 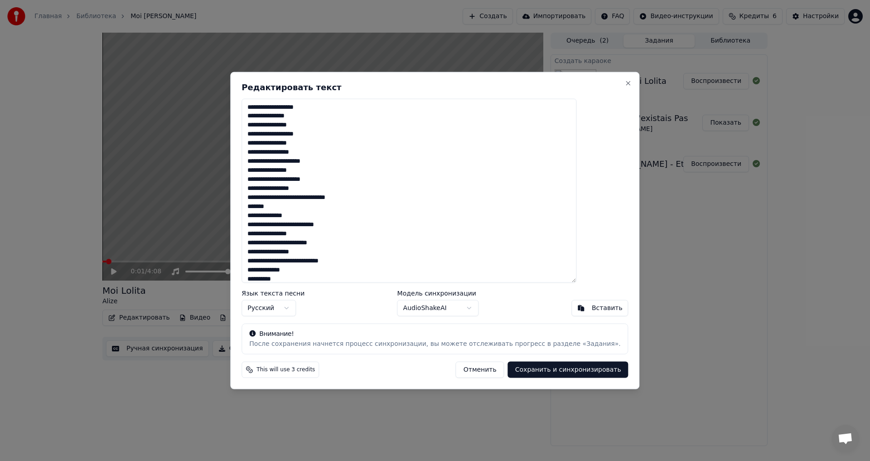 I want to click on button: Сохранить и синхронизировать, so click(x=568, y=370).